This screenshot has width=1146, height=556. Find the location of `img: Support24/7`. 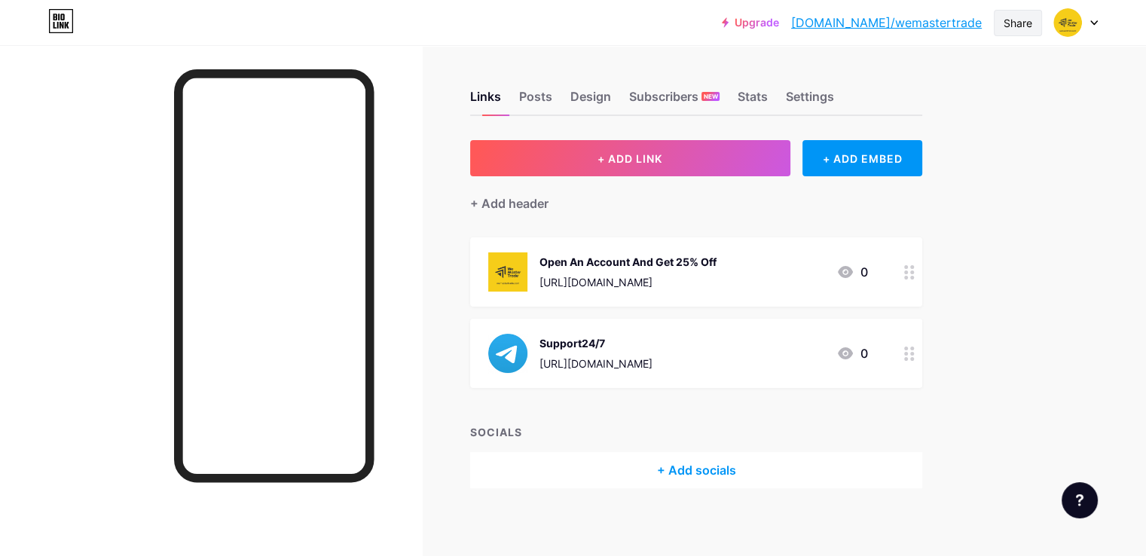

img: Support24/7 is located at coordinates (508, 353).